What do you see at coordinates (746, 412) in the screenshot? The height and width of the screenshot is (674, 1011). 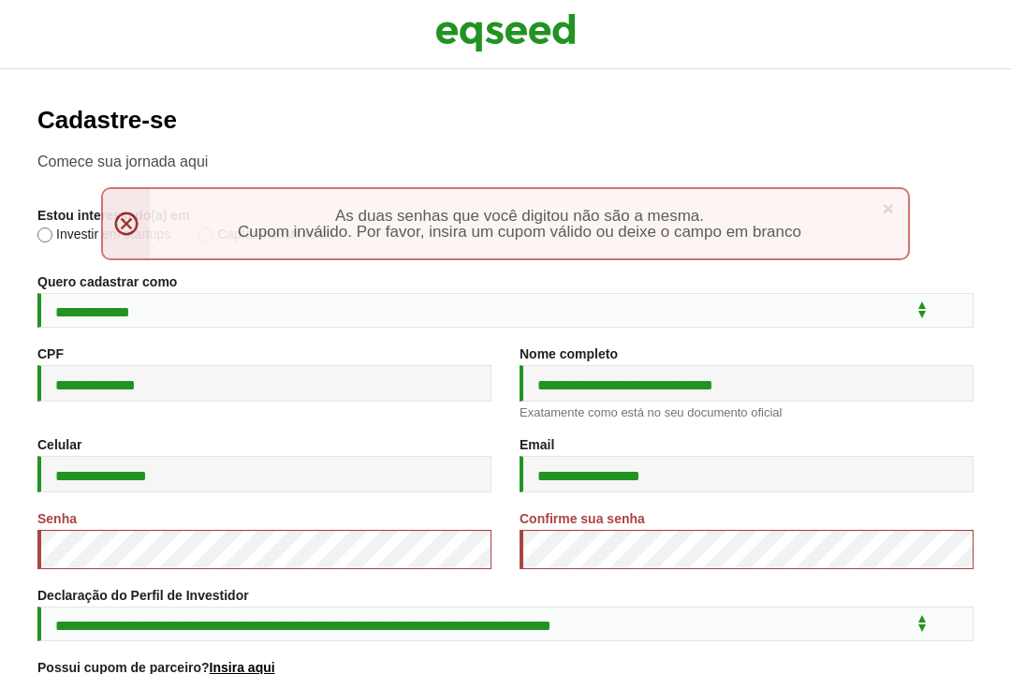 I see `div: Exatamente como está no seu documento oficial` at bounding box center [746, 412].